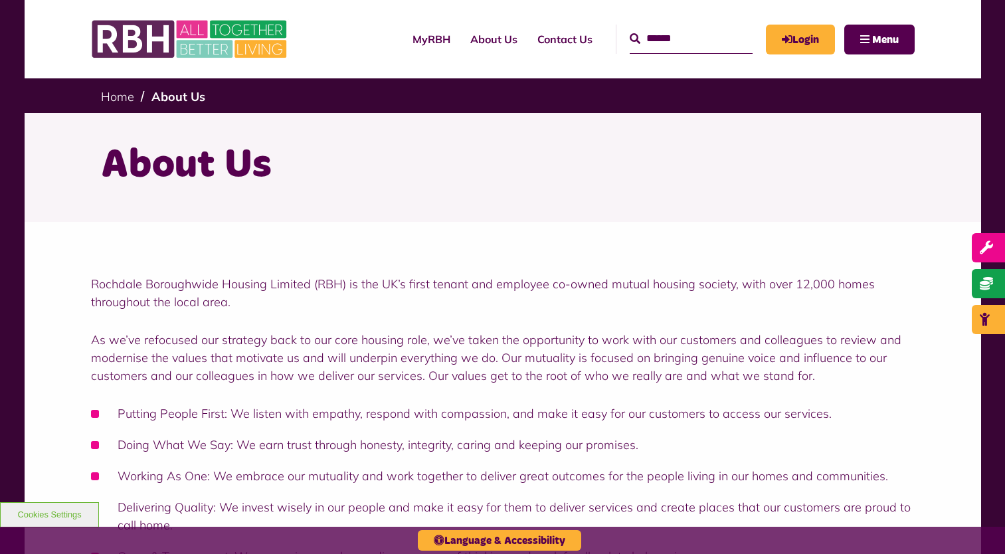  I want to click on a: Home, so click(118, 96).